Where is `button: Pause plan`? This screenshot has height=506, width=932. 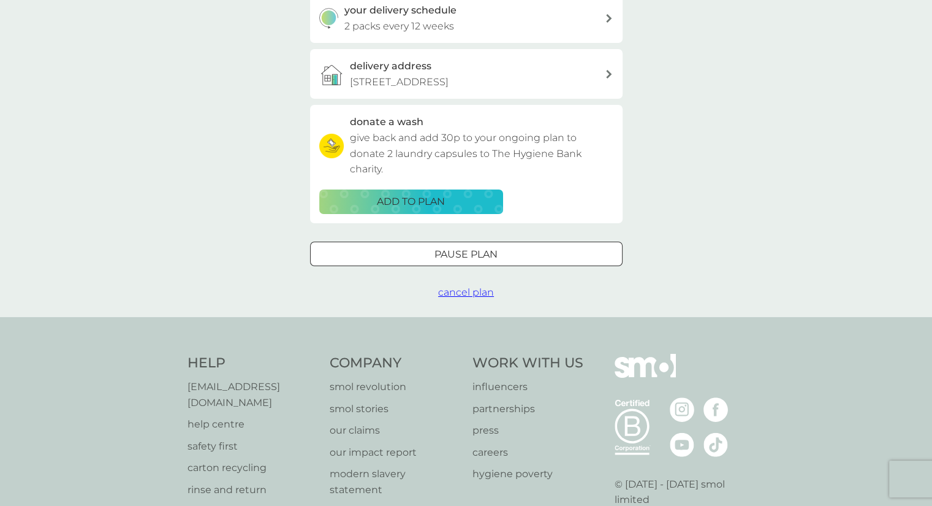 button: Pause plan is located at coordinates (466, 254).